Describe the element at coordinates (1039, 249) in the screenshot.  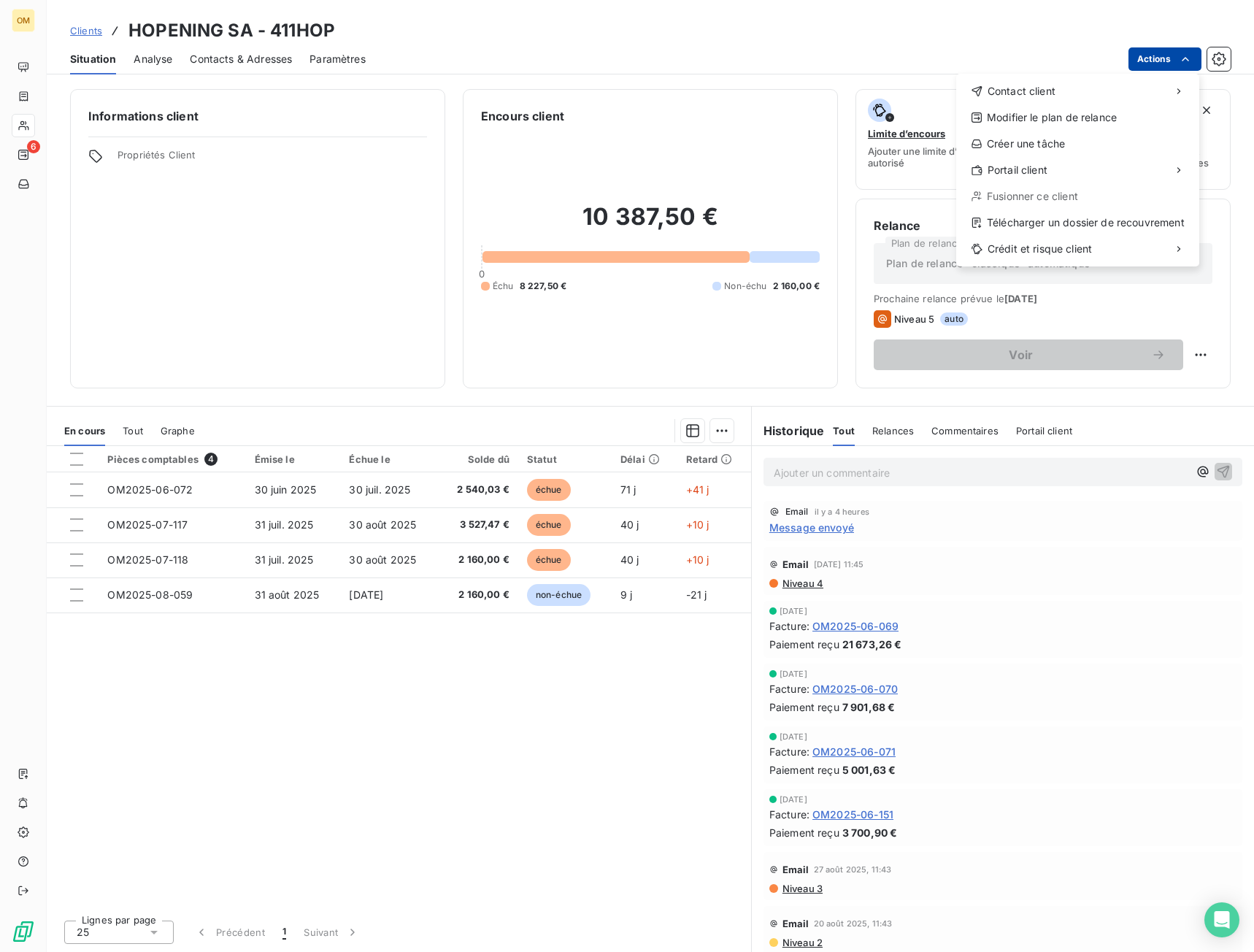
I see `span: Crédit et risque client` at that location.